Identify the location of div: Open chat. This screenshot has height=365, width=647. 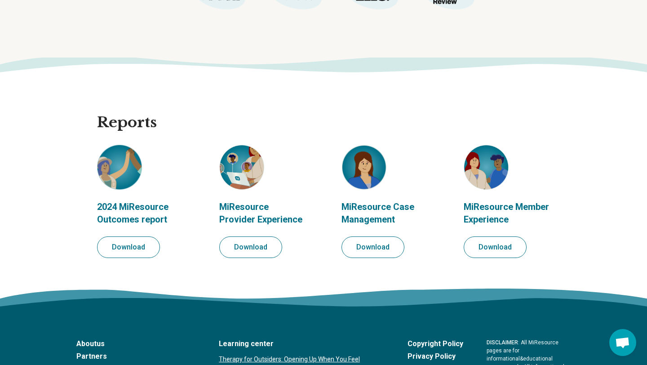
(623, 342).